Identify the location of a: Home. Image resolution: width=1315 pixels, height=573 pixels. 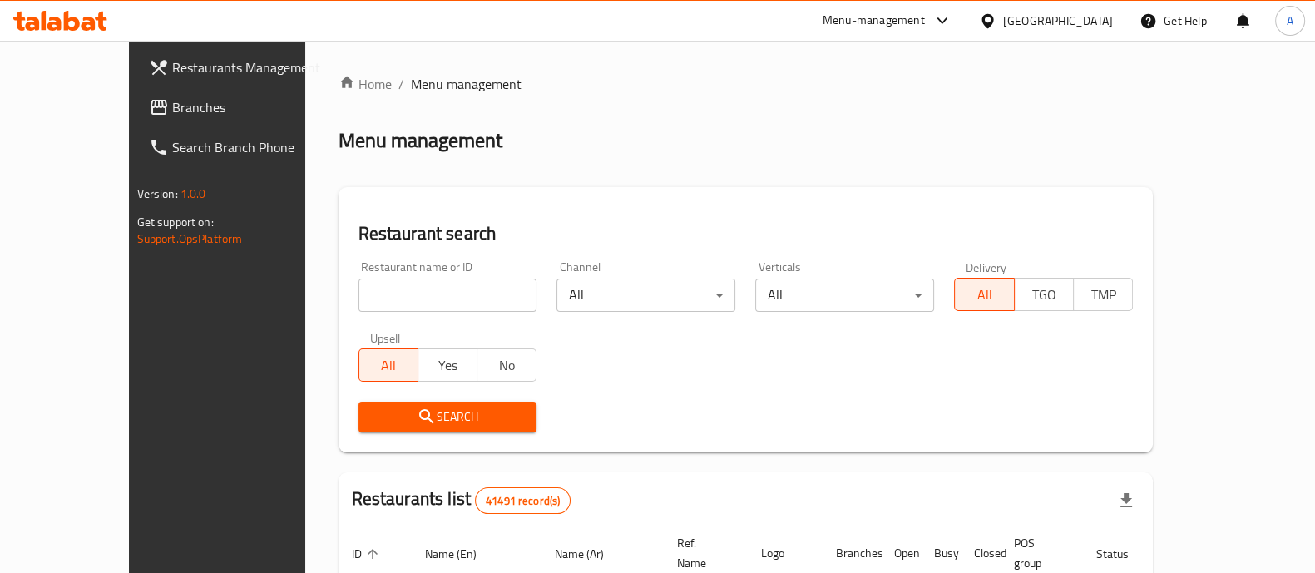
(365, 84).